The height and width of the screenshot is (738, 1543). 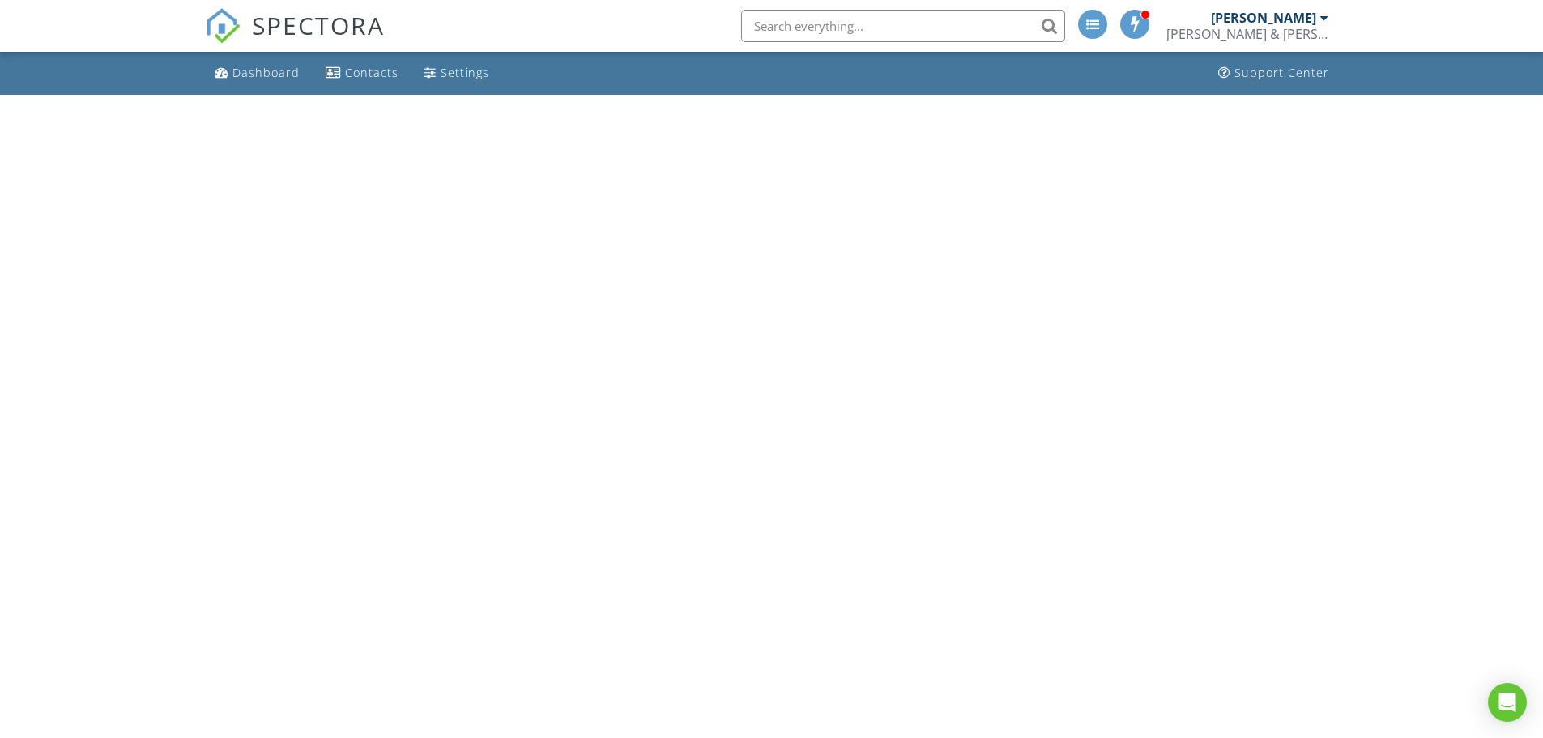 What do you see at coordinates (1282, 72) in the screenshot?
I see `div: Support Center` at bounding box center [1282, 72].